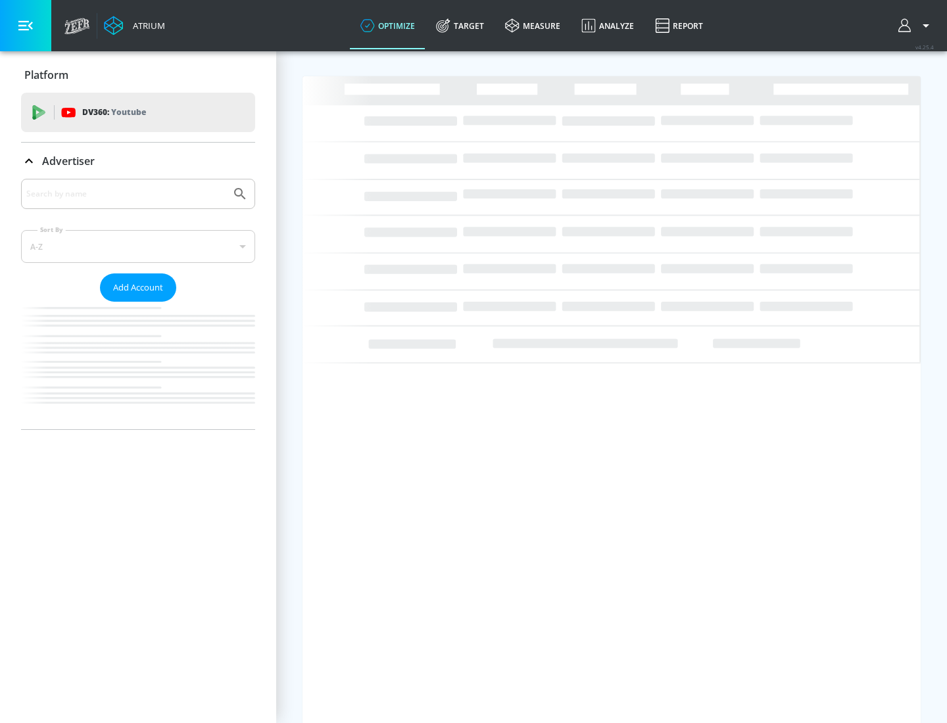 Image resolution: width=947 pixels, height=723 pixels. I want to click on span: v 4.25.4, so click(924, 47).